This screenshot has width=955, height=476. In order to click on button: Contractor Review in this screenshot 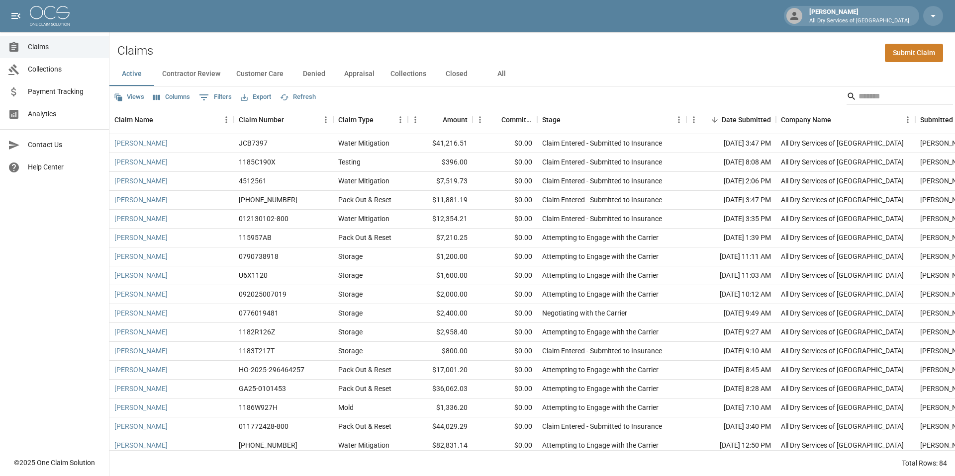, I will do `click(191, 74)`.